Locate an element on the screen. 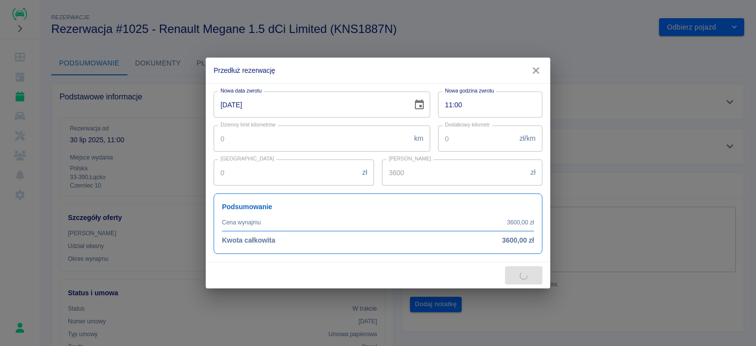 This screenshot has width=756, height=346. label: Nowa godzina zwrotu is located at coordinates (470, 91).